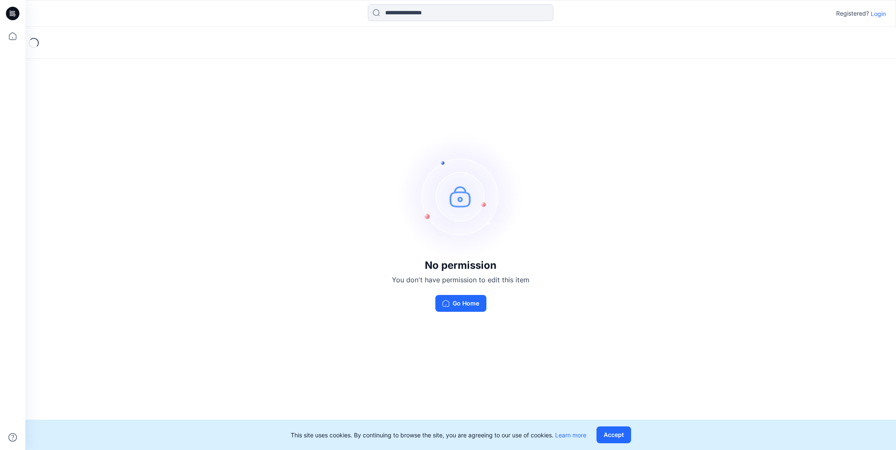  Describe the element at coordinates (460, 304) in the screenshot. I see `button: Go Home` at that location.